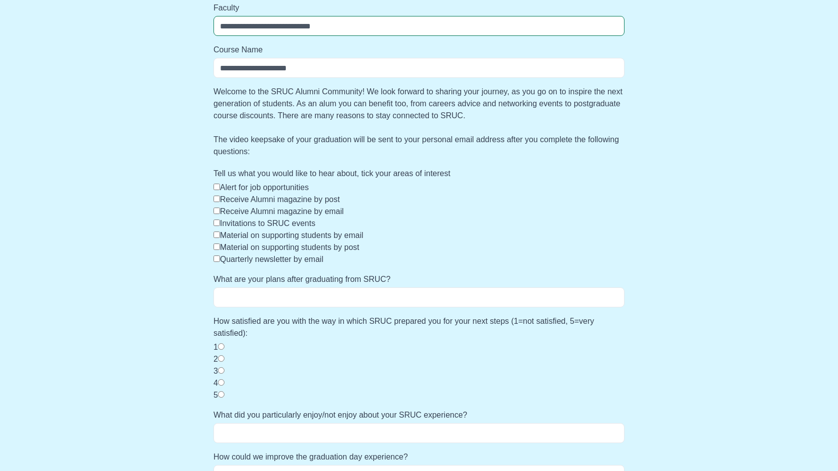  What do you see at coordinates (264, 187) in the screenshot?
I see `label: Alert for job opportunities` at bounding box center [264, 187].